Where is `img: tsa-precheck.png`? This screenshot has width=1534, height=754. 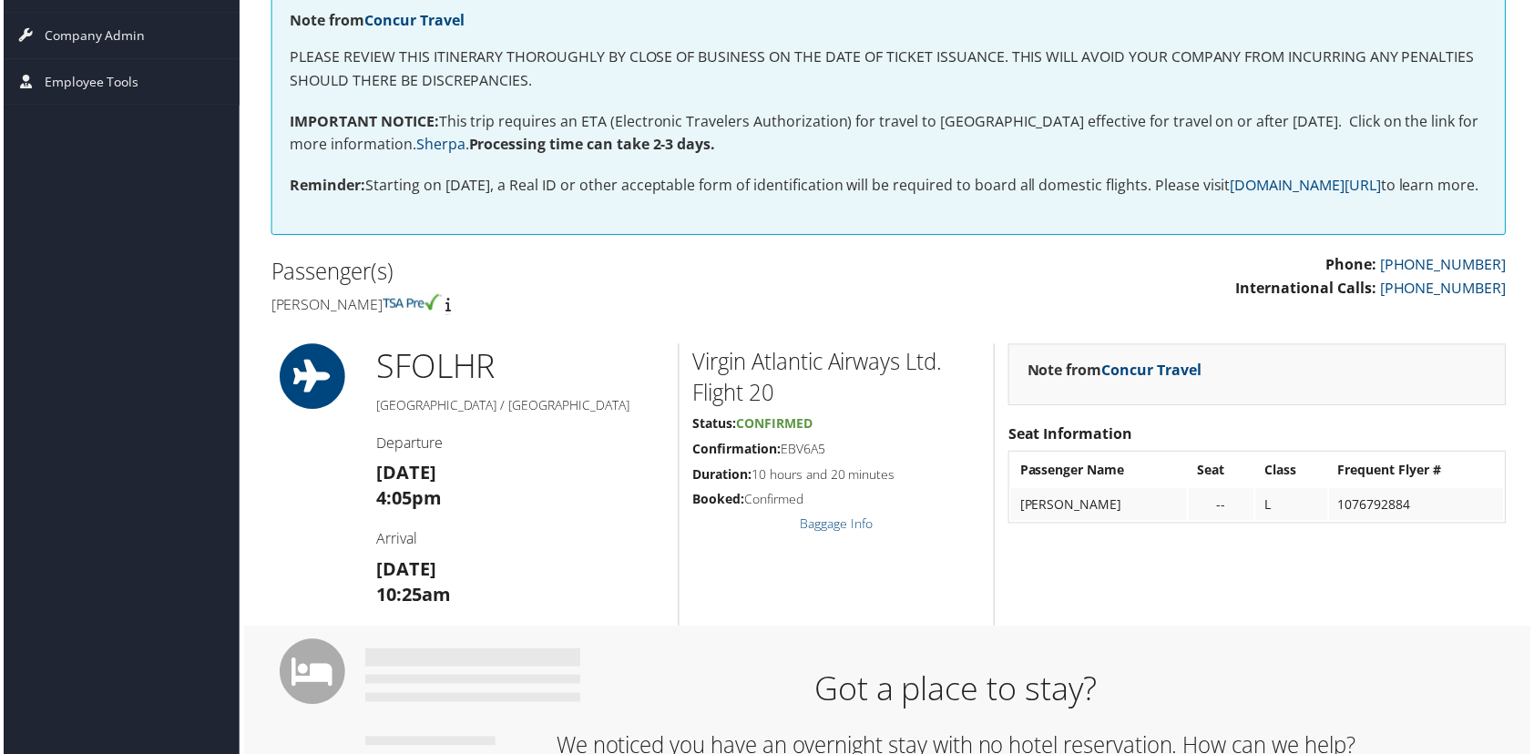
img: tsa-precheck.png is located at coordinates (410, 303).